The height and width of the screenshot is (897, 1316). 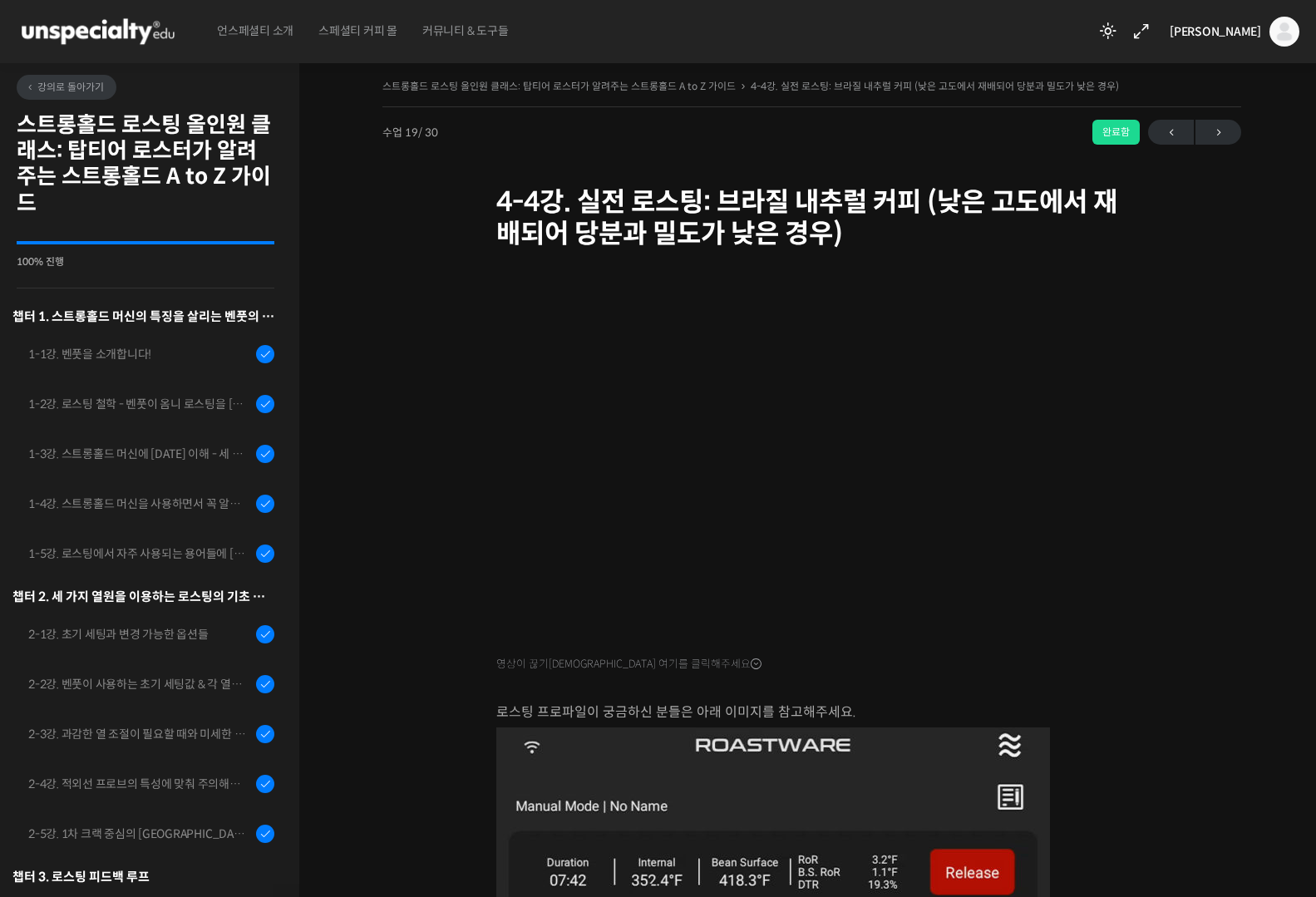 I want to click on div: 100% 진행, so click(x=146, y=262).